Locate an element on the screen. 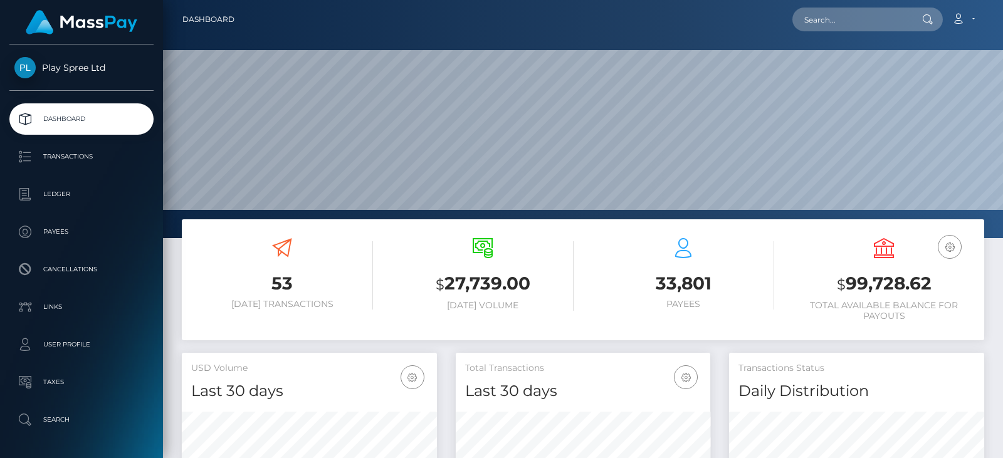 This screenshot has width=1003, height=458. h6: Total Available Balance for Payouts is located at coordinates (884, 311).